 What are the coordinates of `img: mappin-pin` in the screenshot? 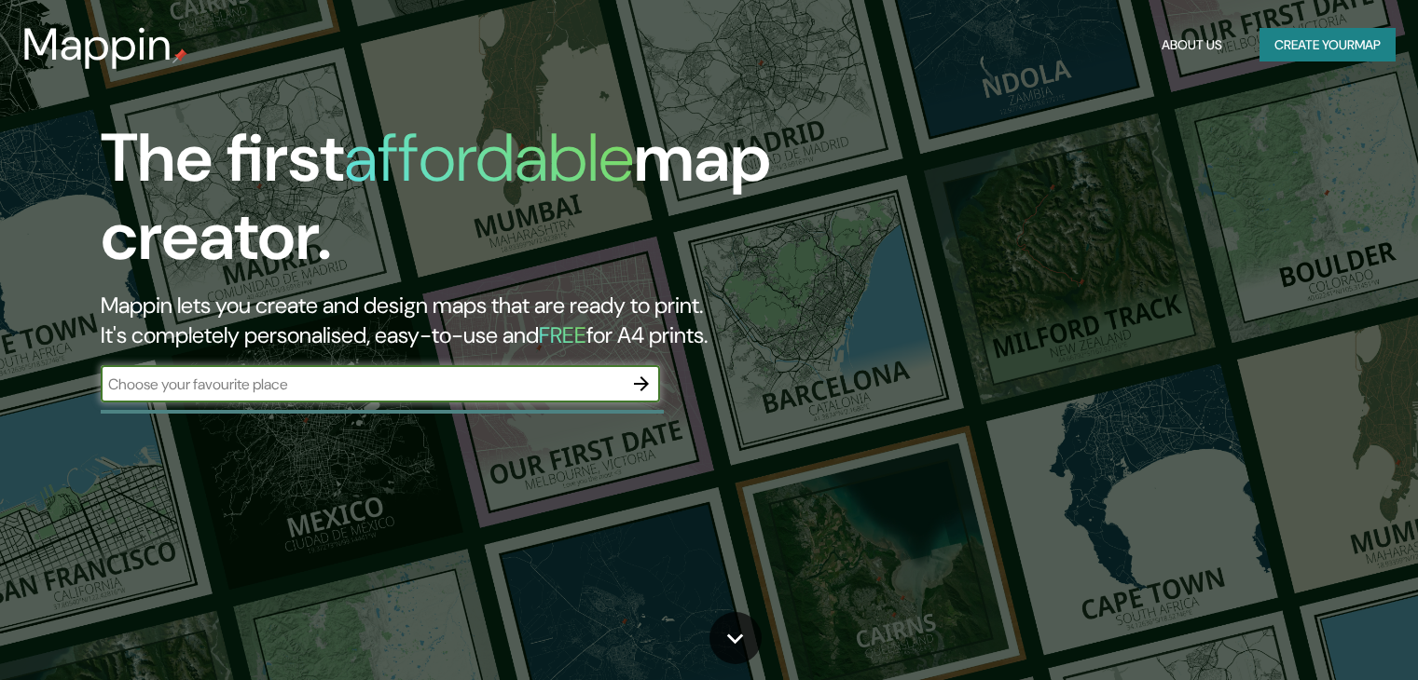 It's located at (180, 56).